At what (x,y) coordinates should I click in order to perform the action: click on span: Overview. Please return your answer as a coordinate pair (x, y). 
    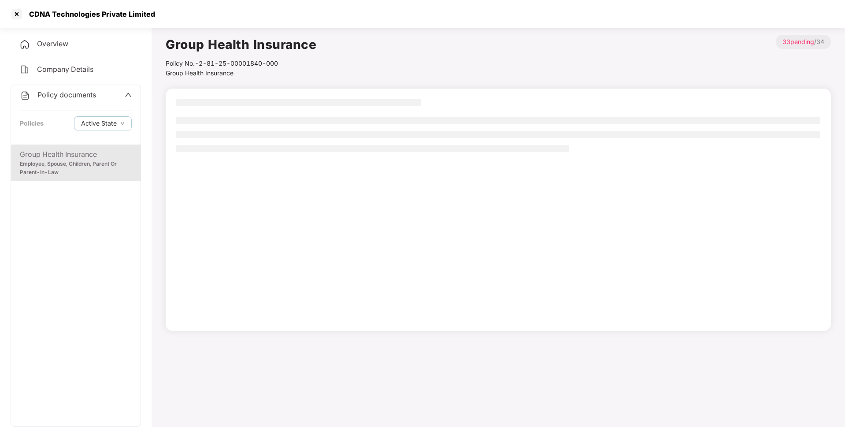
    Looking at the image, I should click on (52, 44).